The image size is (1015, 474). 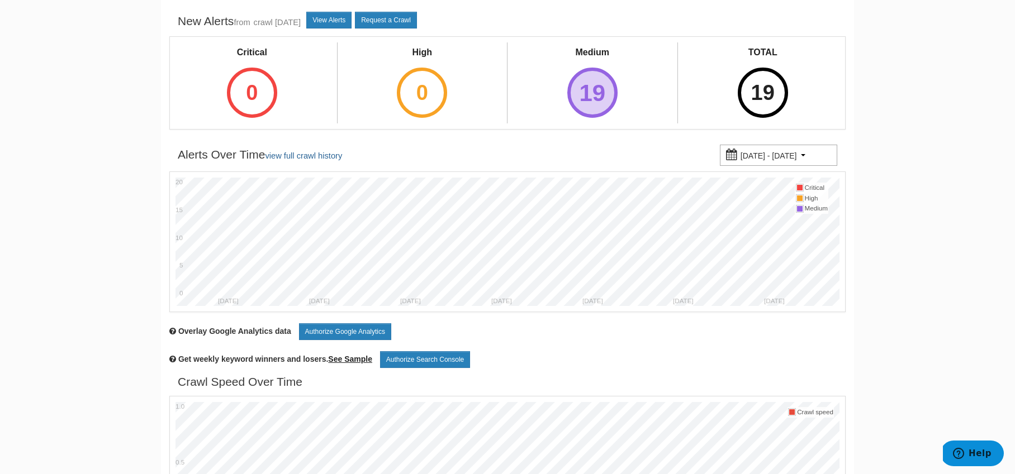 What do you see at coordinates (816, 188) in the screenshot?
I see `td: Critical` at bounding box center [816, 188].